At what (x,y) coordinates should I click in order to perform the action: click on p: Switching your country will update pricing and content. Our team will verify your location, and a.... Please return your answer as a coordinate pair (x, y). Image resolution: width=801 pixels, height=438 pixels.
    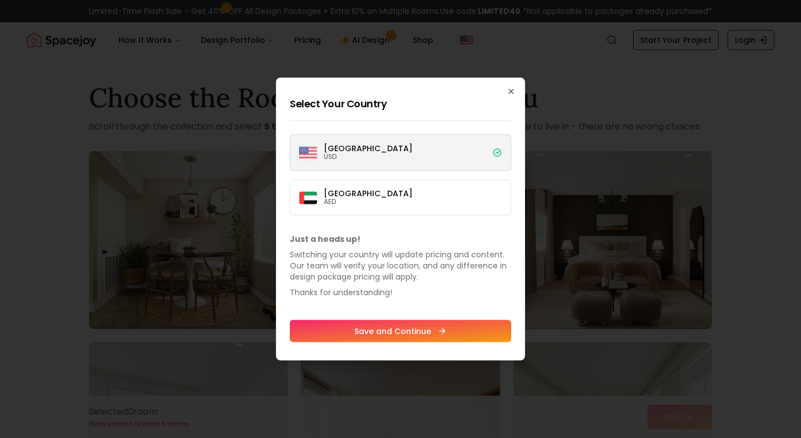
    Looking at the image, I should click on (401, 266).